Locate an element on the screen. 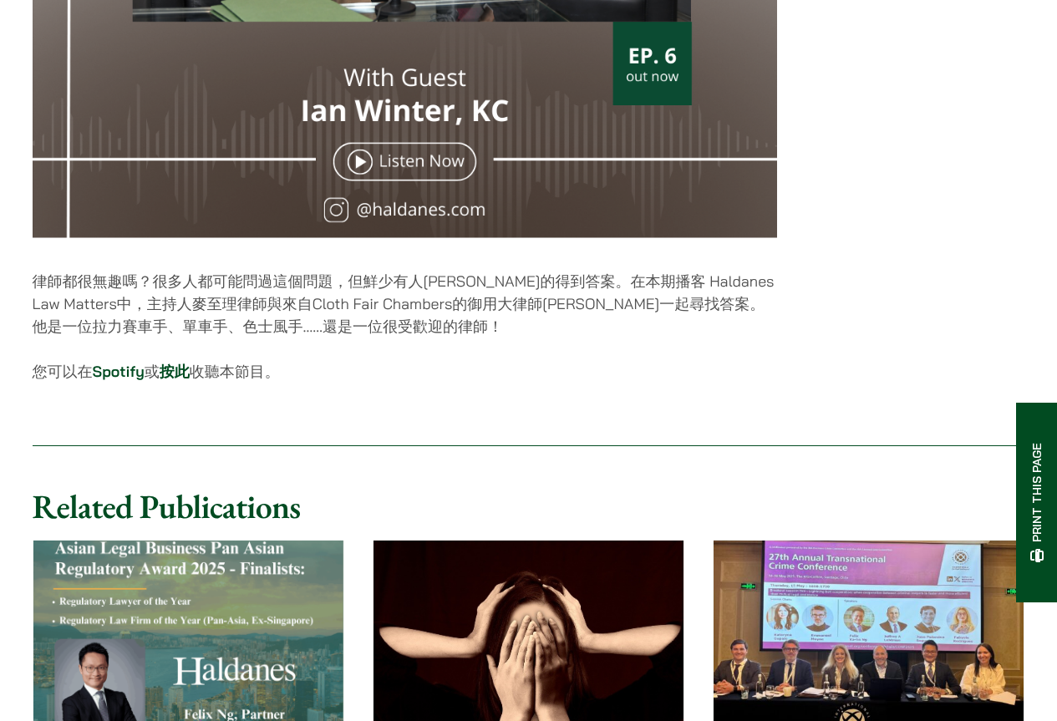  a: 按此 is located at coordinates (175, 371).